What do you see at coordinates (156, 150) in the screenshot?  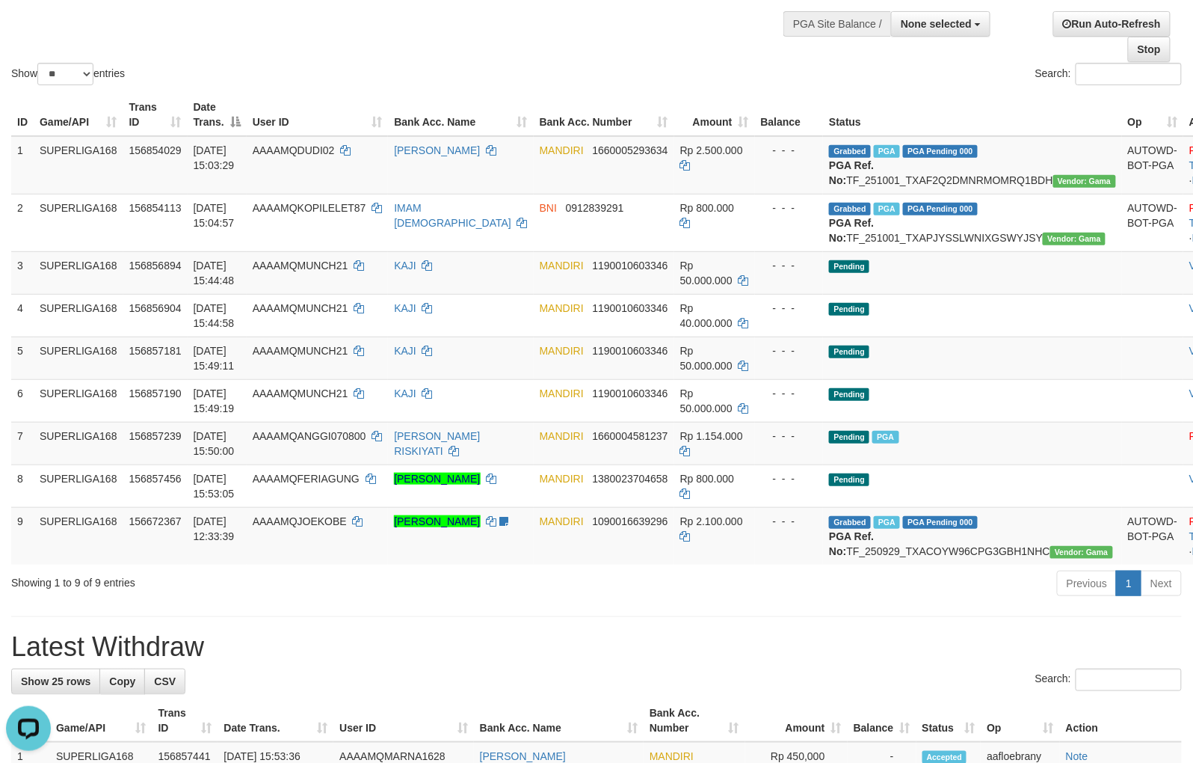 I see `span: 156854029` at bounding box center [156, 150].